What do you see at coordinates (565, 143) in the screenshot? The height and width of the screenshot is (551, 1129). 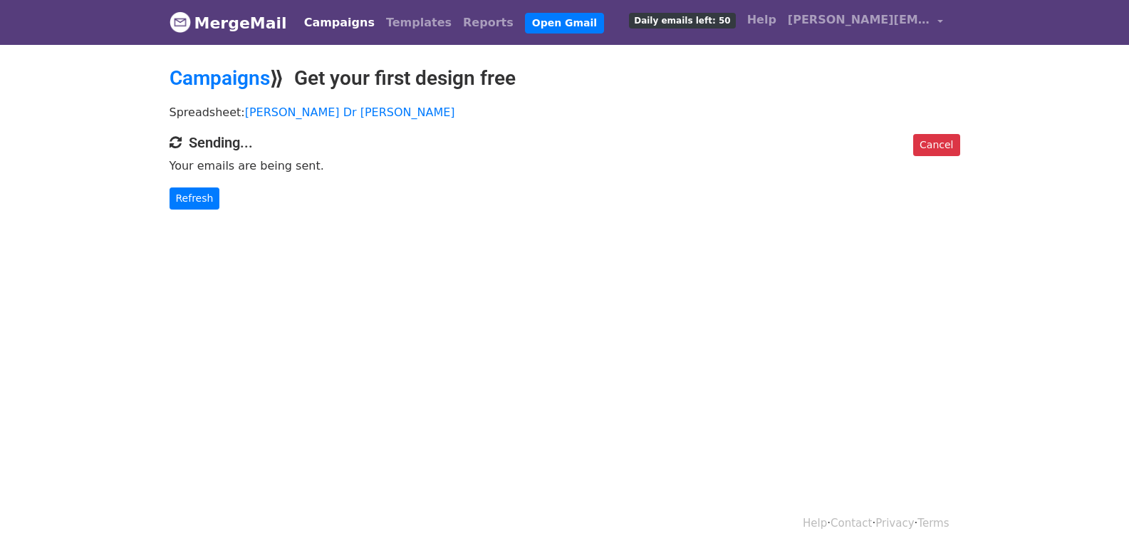 I see `h4: Sending...` at bounding box center [565, 143].